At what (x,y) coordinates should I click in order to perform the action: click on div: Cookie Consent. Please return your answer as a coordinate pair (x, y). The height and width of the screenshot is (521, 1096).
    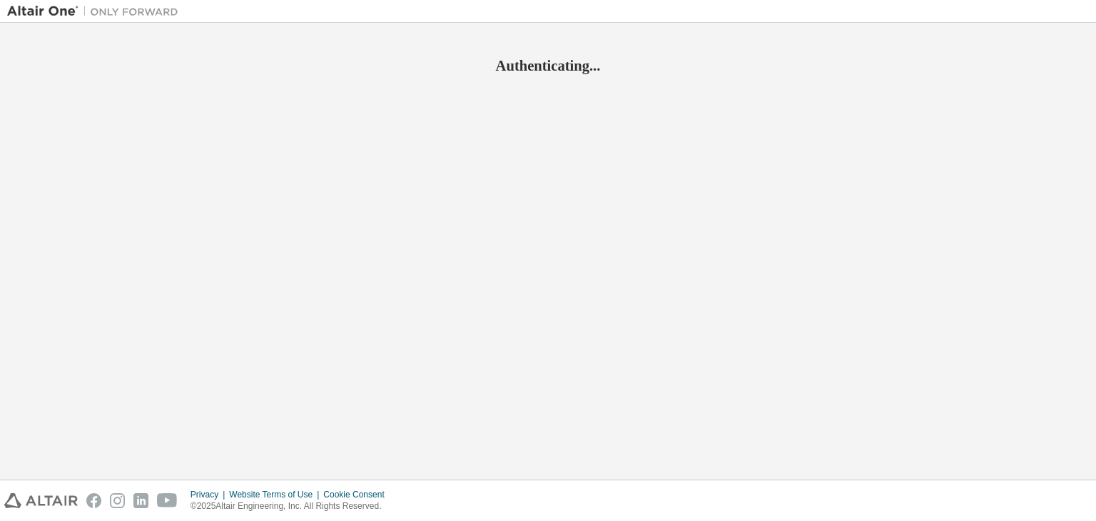
    Looking at the image, I should click on (357, 494).